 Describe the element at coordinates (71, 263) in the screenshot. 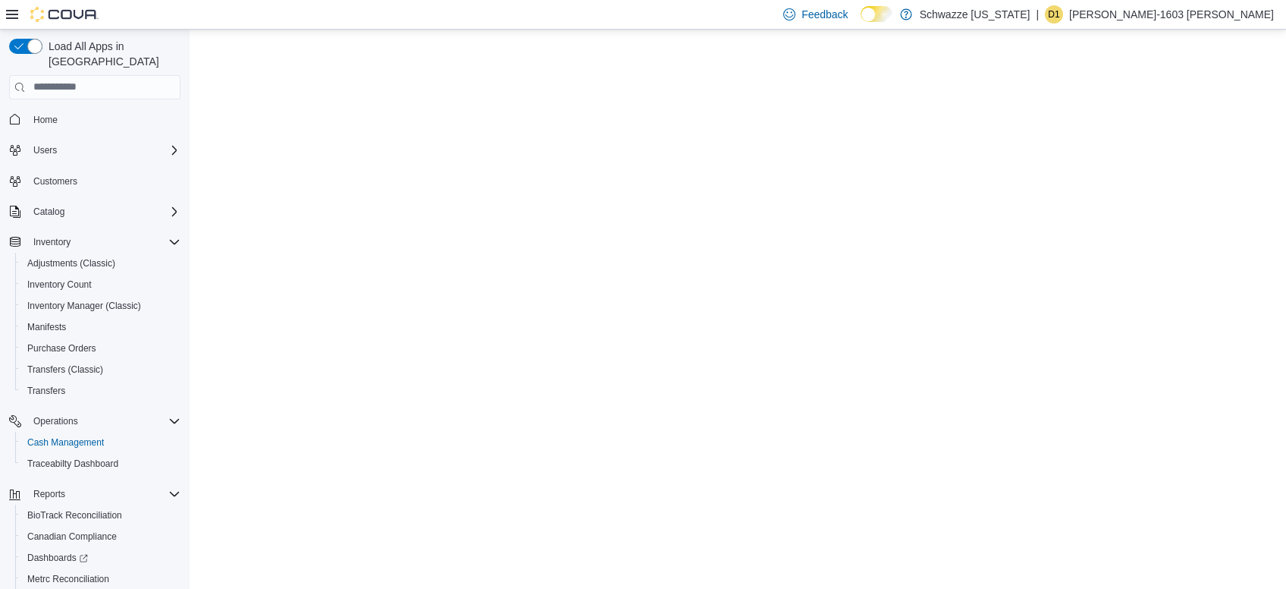

I see `a: Adjustments (Classic)` at that location.